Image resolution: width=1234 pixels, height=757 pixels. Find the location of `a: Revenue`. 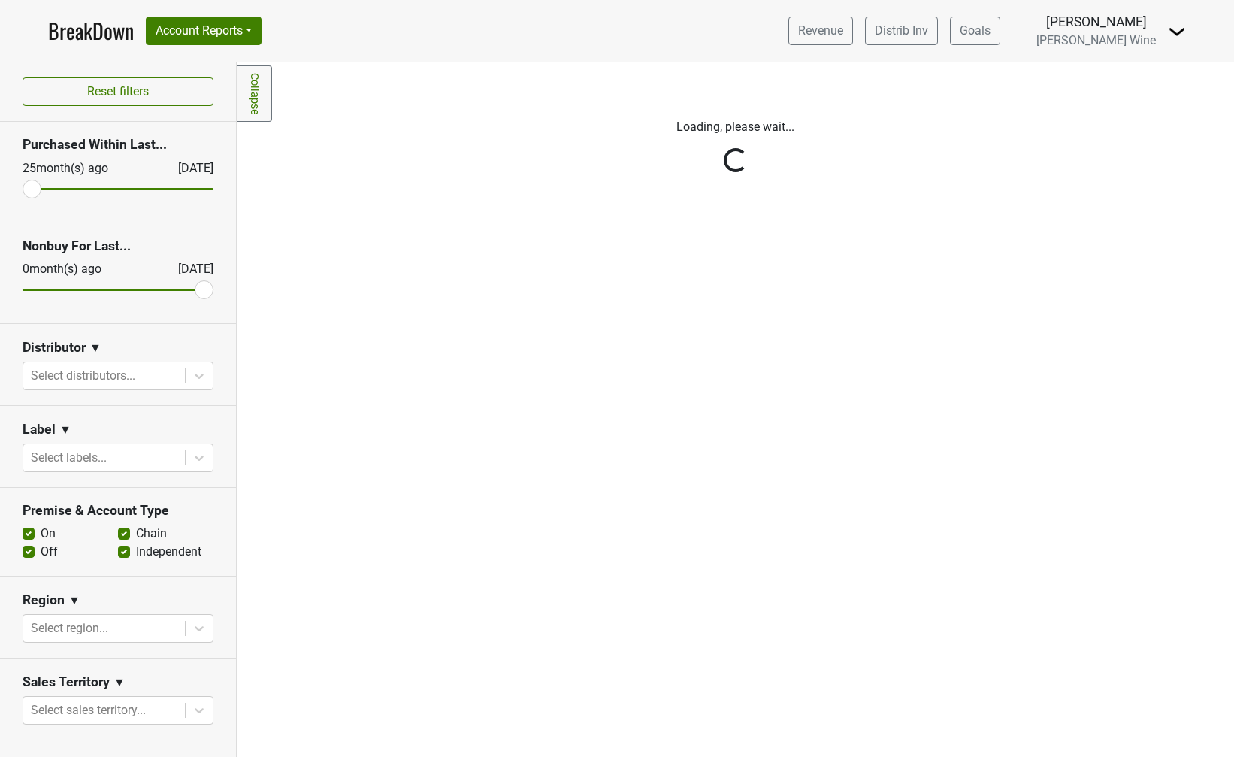

a: Revenue is located at coordinates (821, 31).